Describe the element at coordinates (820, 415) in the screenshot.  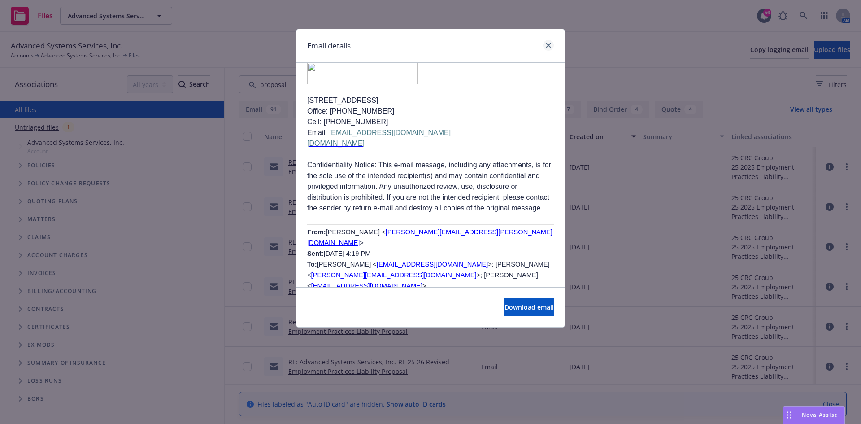
I see `span: Nova Assist` at that location.